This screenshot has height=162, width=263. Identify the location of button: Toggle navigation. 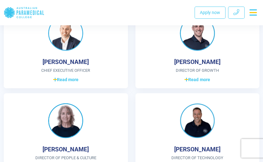
(253, 13).